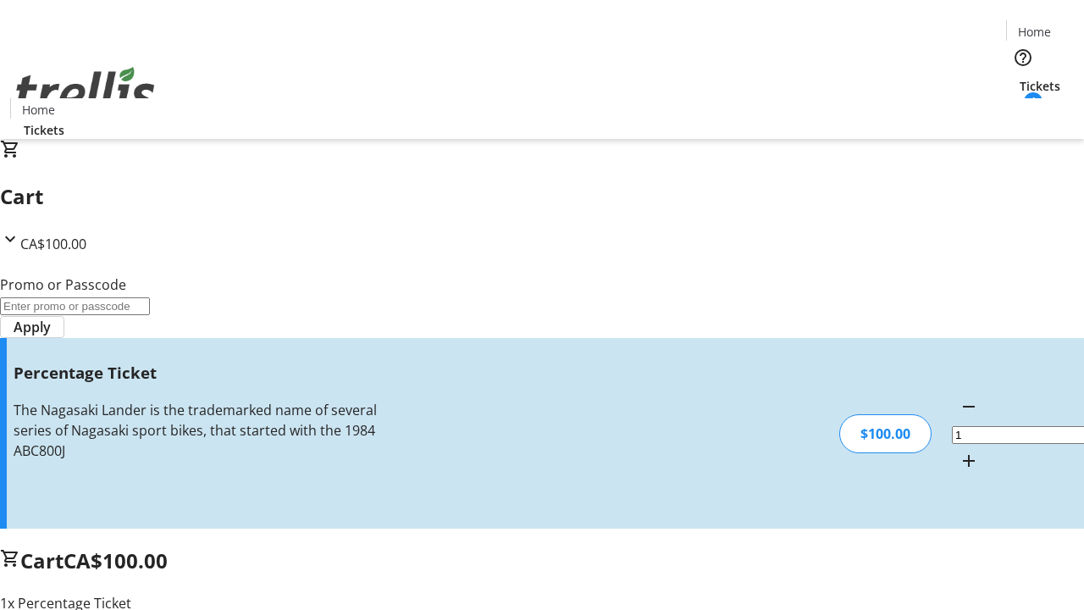 This screenshot has width=1084, height=610. Describe the element at coordinates (885, 433) in the screenshot. I see `div: $100.00` at that location.